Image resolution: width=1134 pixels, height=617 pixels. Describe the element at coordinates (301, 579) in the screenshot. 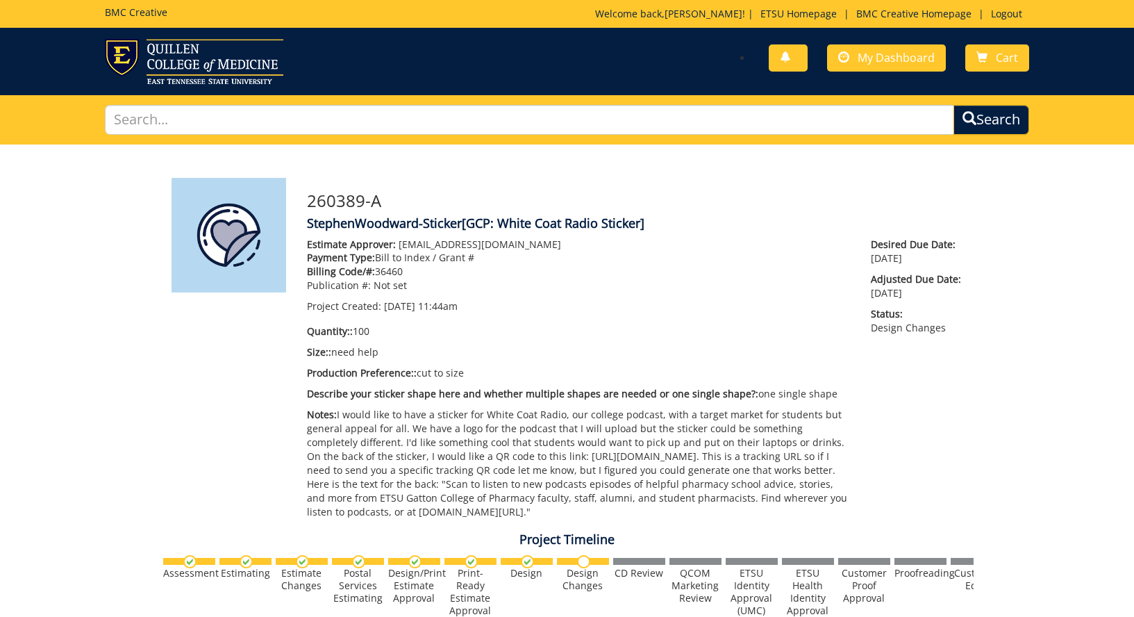

I see `div: Estimate Changes` at that location.